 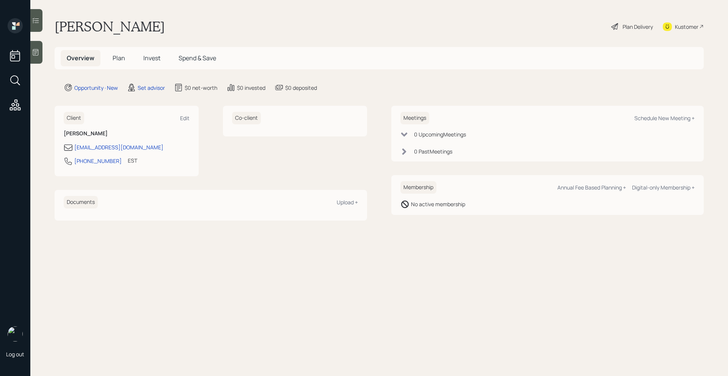 I want to click on div: Opportunity · New, so click(x=96, y=88).